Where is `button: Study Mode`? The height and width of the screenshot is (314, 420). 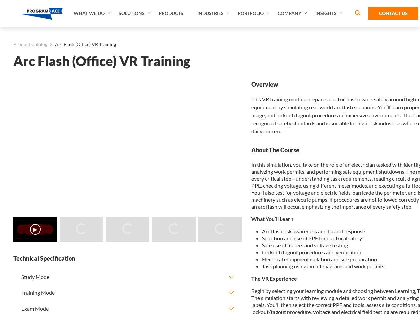 button: Study Mode is located at coordinates (127, 277).